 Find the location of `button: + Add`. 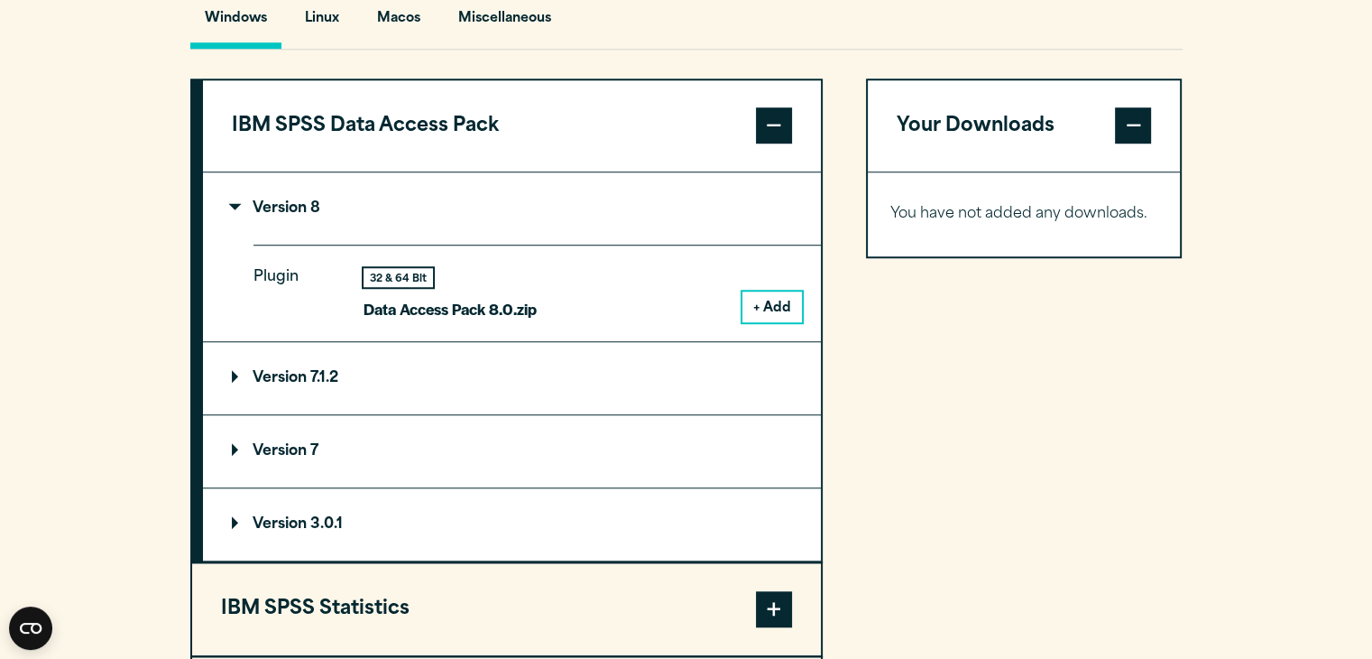

button: + Add is located at coordinates (772, 307).